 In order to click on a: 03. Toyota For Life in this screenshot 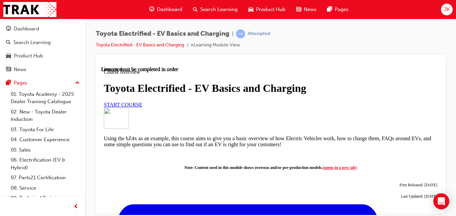, I will do `click(45, 130)`.